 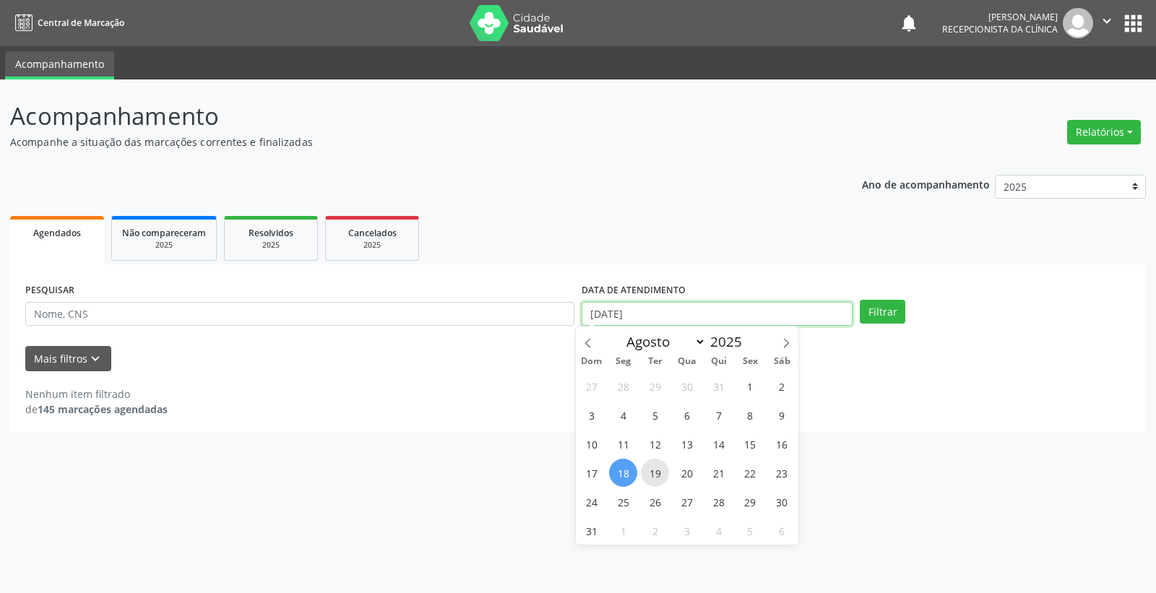 I want to click on span: Qua, so click(x=687, y=361).